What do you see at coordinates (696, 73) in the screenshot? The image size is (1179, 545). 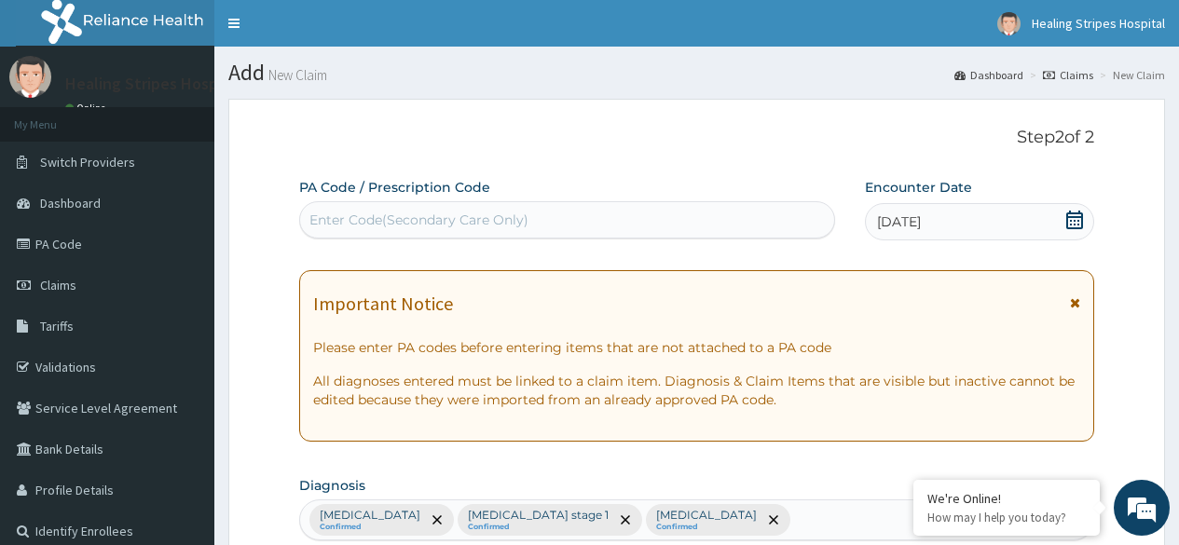 I see `h1: Add` at bounding box center [696, 73].